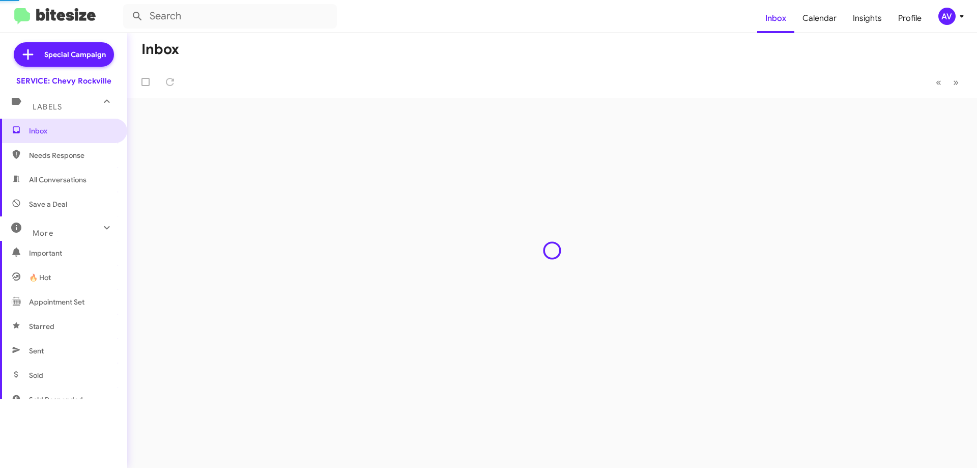 Image resolution: width=977 pixels, height=468 pixels. What do you see at coordinates (57, 302) in the screenshot?
I see `span: Appointment Set` at bounding box center [57, 302].